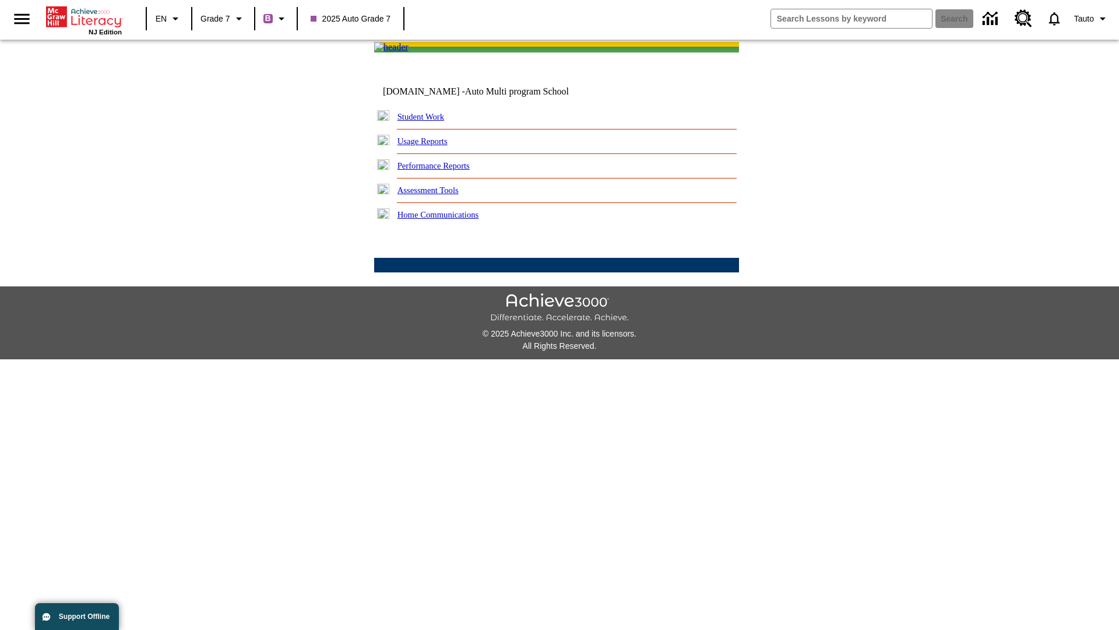 The width and height of the screenshot is (1119, 630). What do you see at coordinates (992, 19) in the screenshot?
I see `a: Data Center` at bounding box center [992, 19].